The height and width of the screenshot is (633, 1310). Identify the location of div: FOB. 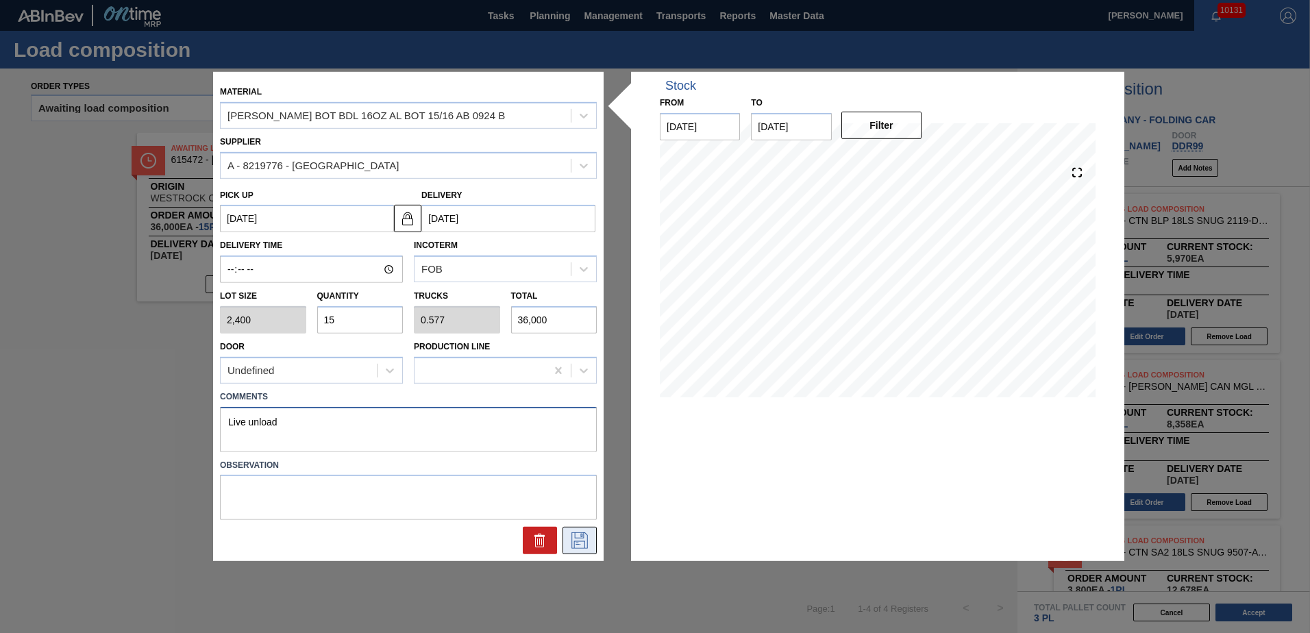
(432, 269).